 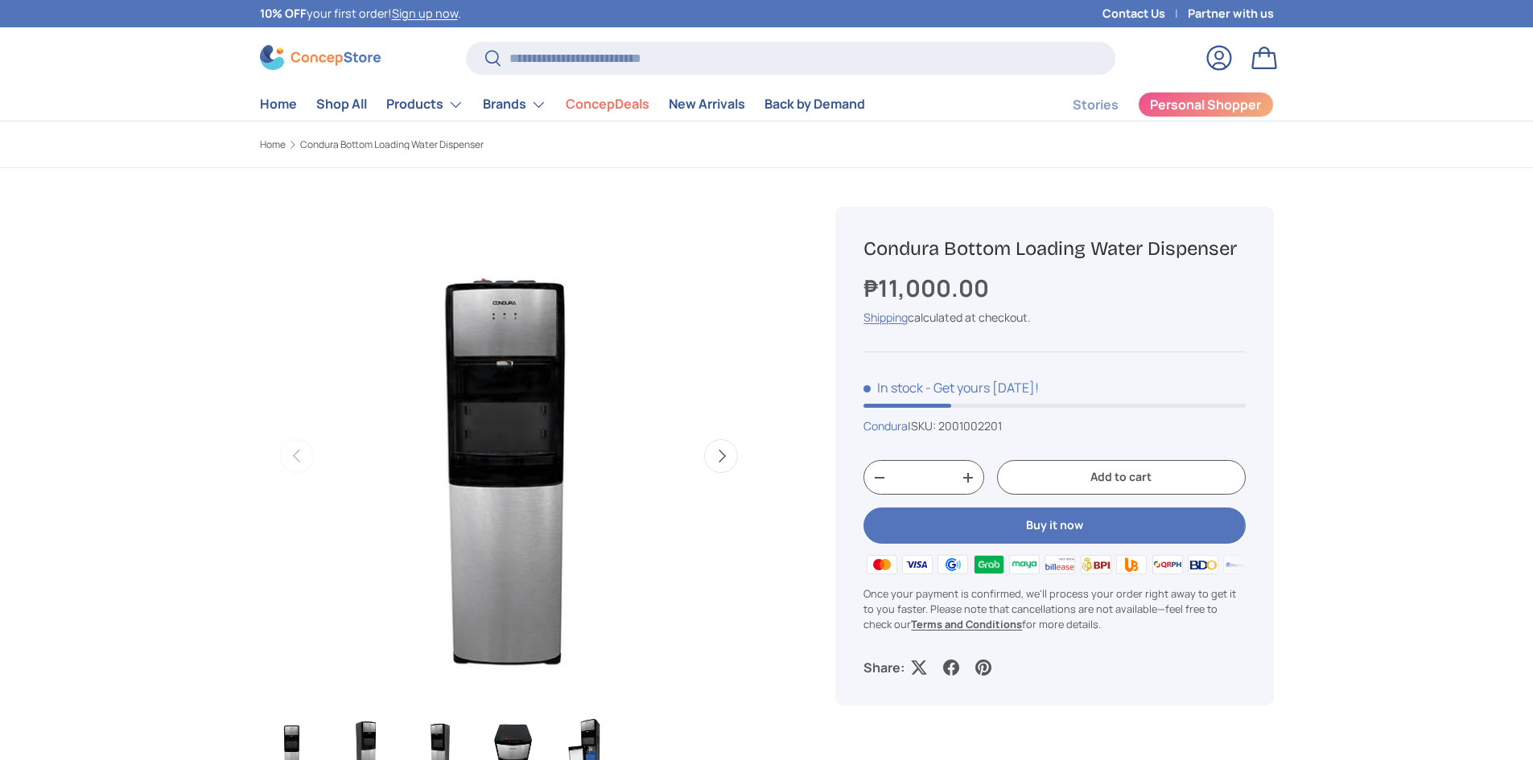 I want to click on span: SKU:, so click(x=923, y=426).